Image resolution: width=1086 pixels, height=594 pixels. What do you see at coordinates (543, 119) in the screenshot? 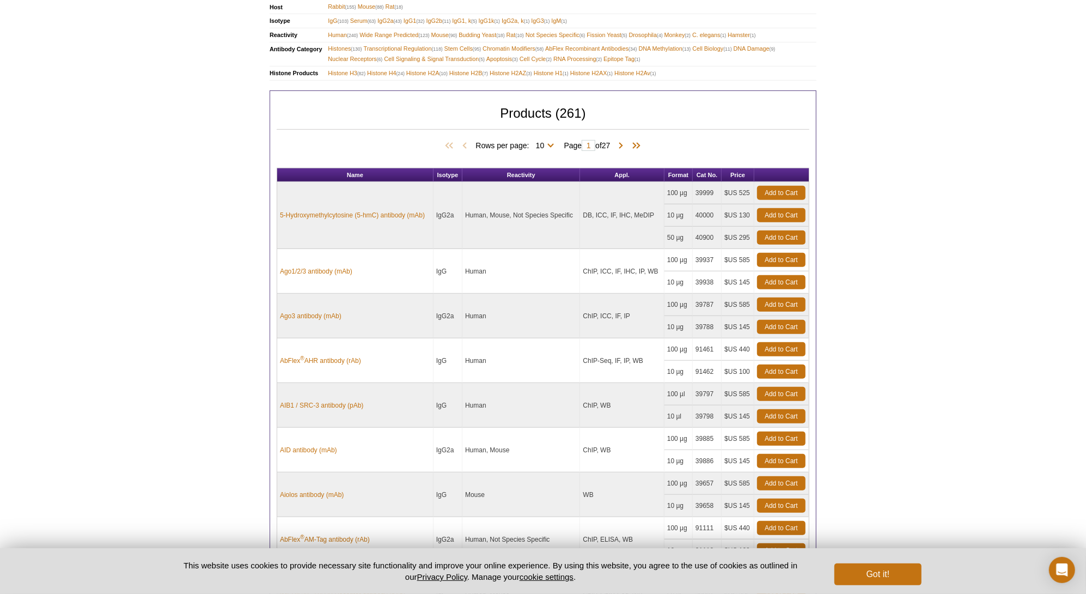
I see `h2: Products (261)` at bounding box center [543, 119].